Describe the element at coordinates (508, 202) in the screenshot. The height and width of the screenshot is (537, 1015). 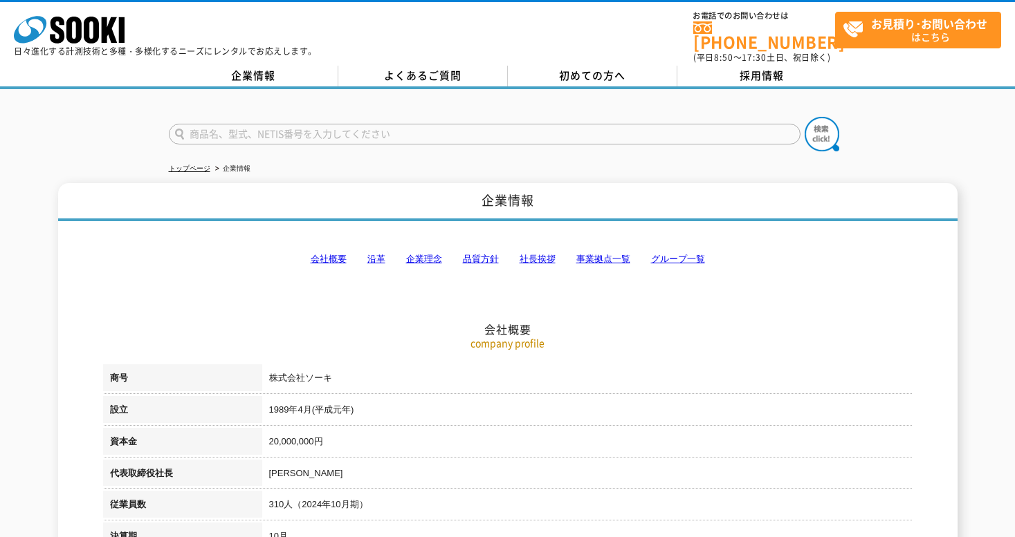
I see `h1: 企業情報` at that location.